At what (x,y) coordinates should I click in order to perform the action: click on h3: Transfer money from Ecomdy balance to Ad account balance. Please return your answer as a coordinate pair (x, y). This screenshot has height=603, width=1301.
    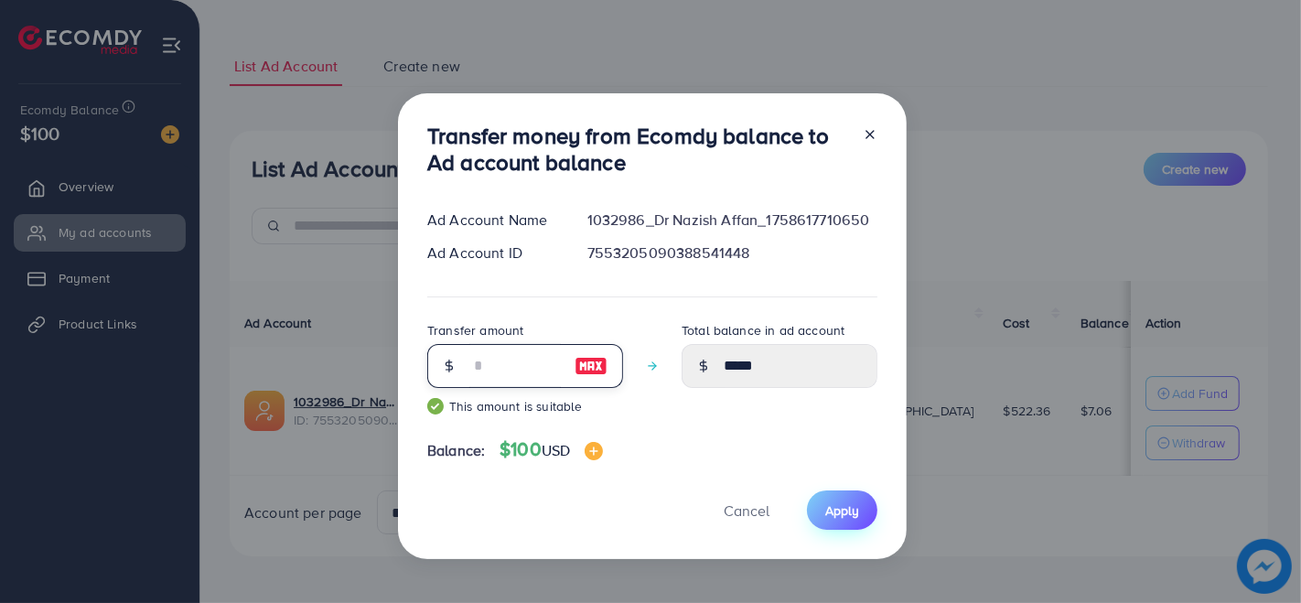
    Looking at the image, I should click on (638, 149).